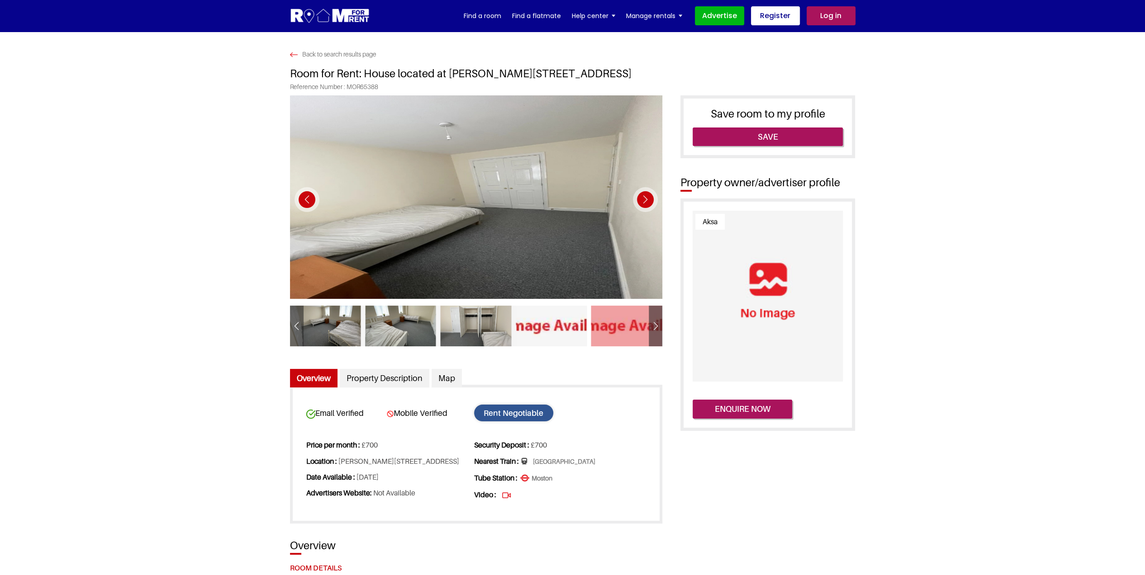 Image resolution: width=1145 pixels, height=575 pixels. What do you see at coordinates (333, 445) in the screenshot?
I see `strong: Price per month :` at bounding box center [333, 445].